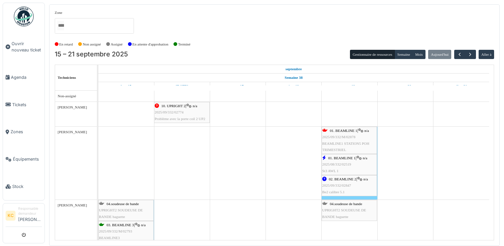 The height and width of the screenshot is (246, 504). What do you see at coordinates (486, 54) in the screenshot?
I see `button: Aller à` at bounding box center [486, 54].